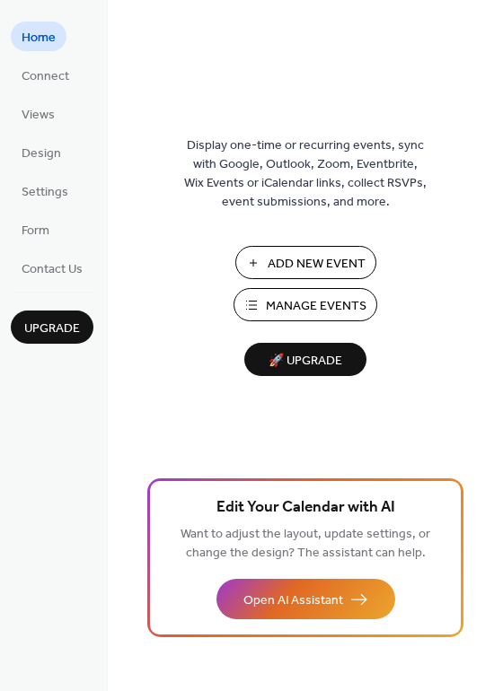 The width and height of the screenshot is (503, 691). I want to click on button: 🚀 Upgrade, so click(305, 359).